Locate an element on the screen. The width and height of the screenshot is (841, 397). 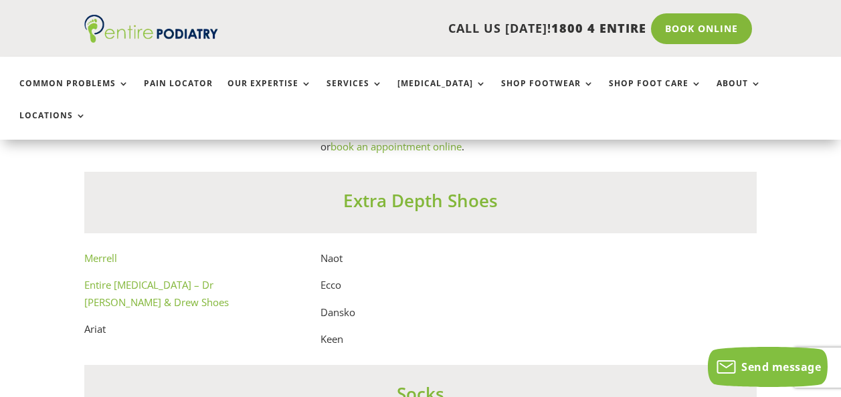
p: Ariat is located at coordinates (184, 330).